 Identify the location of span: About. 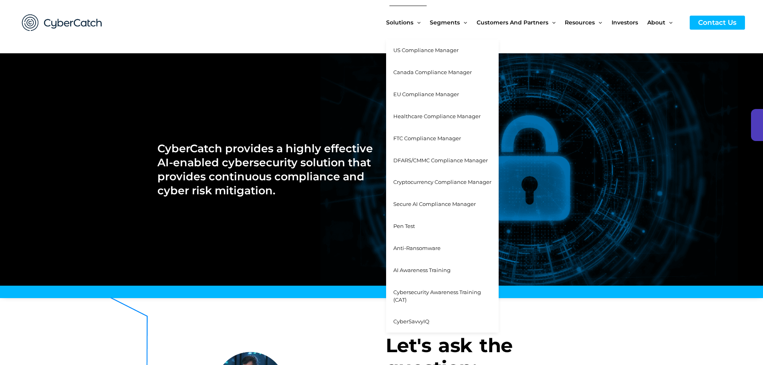
(656, 22).